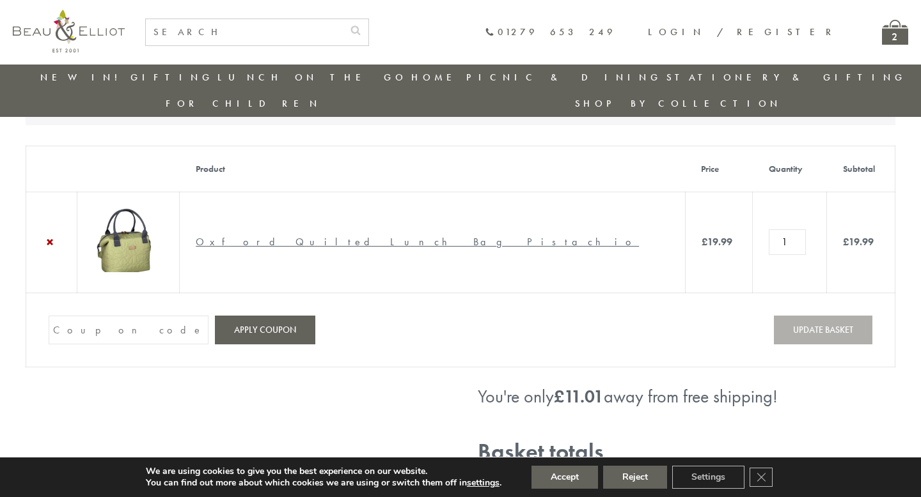  I want to click on a: 2, so click(895, 32).